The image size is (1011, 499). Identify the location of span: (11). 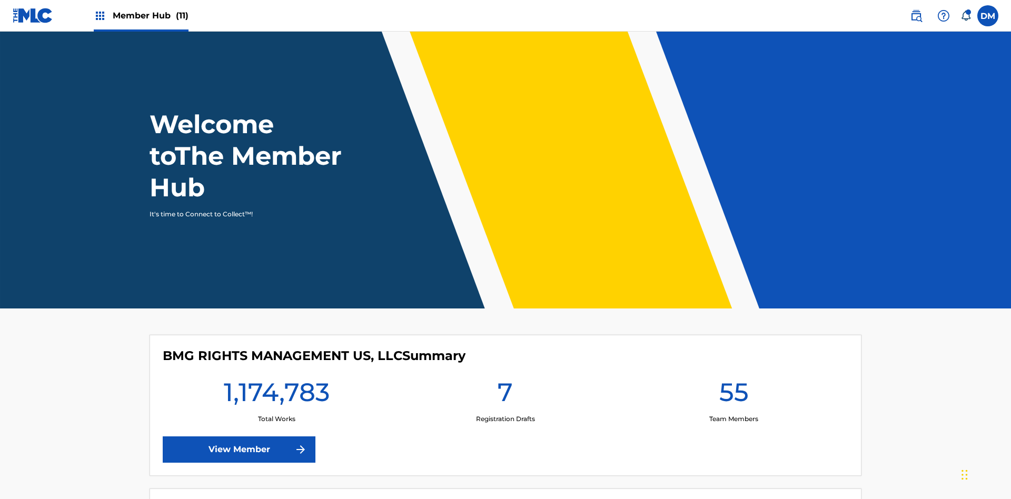
(182, 15).